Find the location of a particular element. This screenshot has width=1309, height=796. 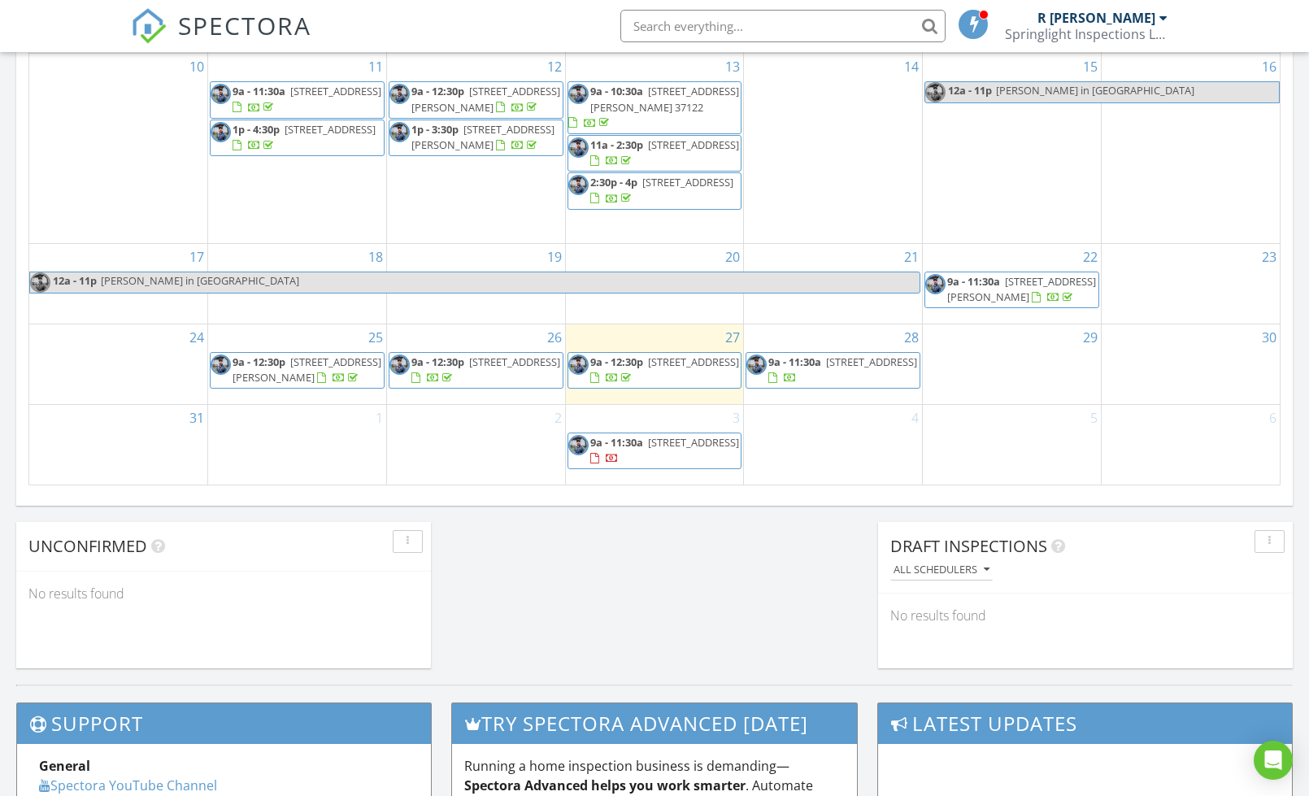

a: Go to August 31, 2025 is located at coordinates (197, 418).